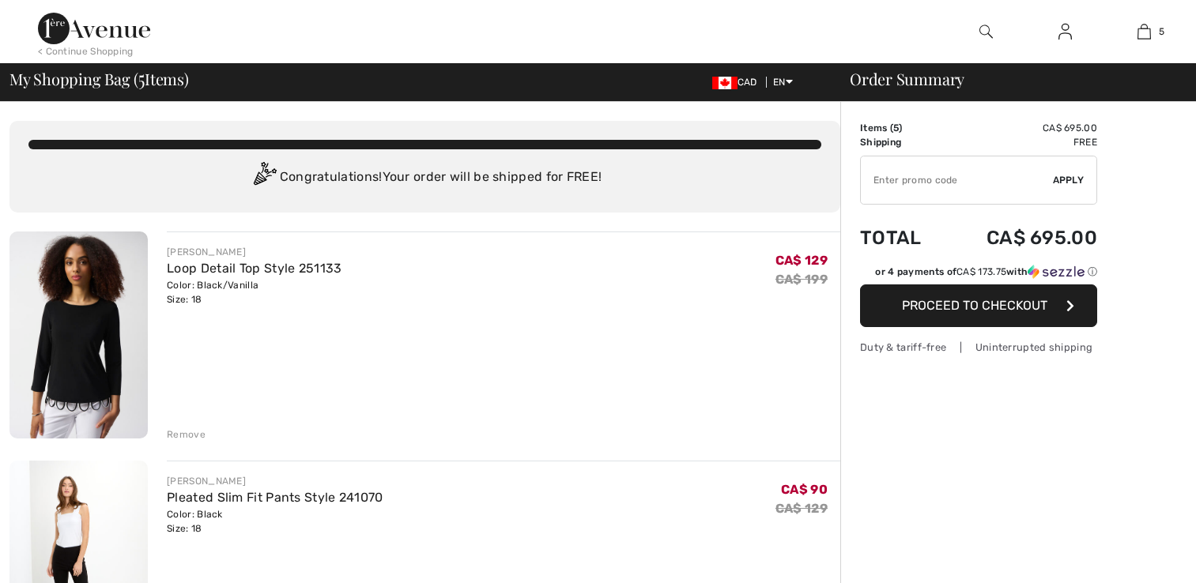 This screenshot has height=583, width=1196. I want to click on div: or 4 payments of with, so click(985, 272).